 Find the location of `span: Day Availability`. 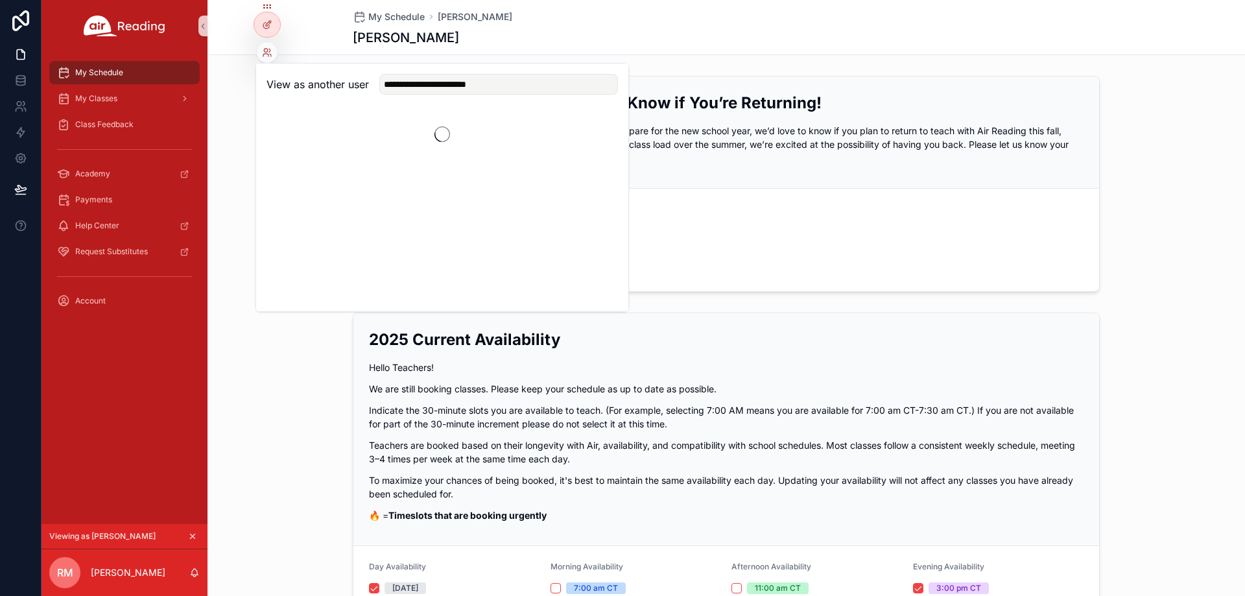

span: Day Availability is located at coordinates (397, 566).